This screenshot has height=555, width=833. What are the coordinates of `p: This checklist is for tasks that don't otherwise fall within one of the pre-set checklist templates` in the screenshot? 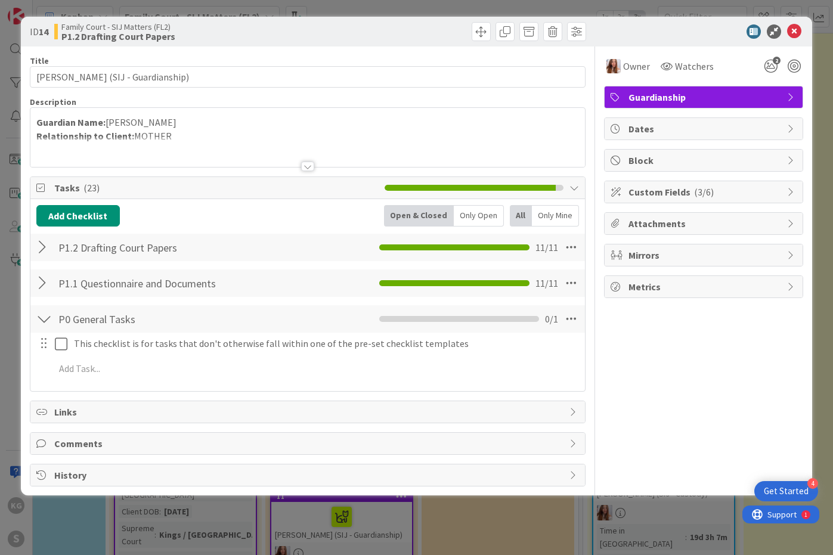 It's located at (325, 344).